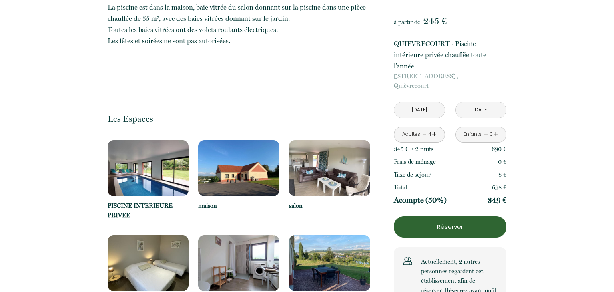 The image size is (614, 292). I want to click on p: Acompte (50%), so click(420, 200).